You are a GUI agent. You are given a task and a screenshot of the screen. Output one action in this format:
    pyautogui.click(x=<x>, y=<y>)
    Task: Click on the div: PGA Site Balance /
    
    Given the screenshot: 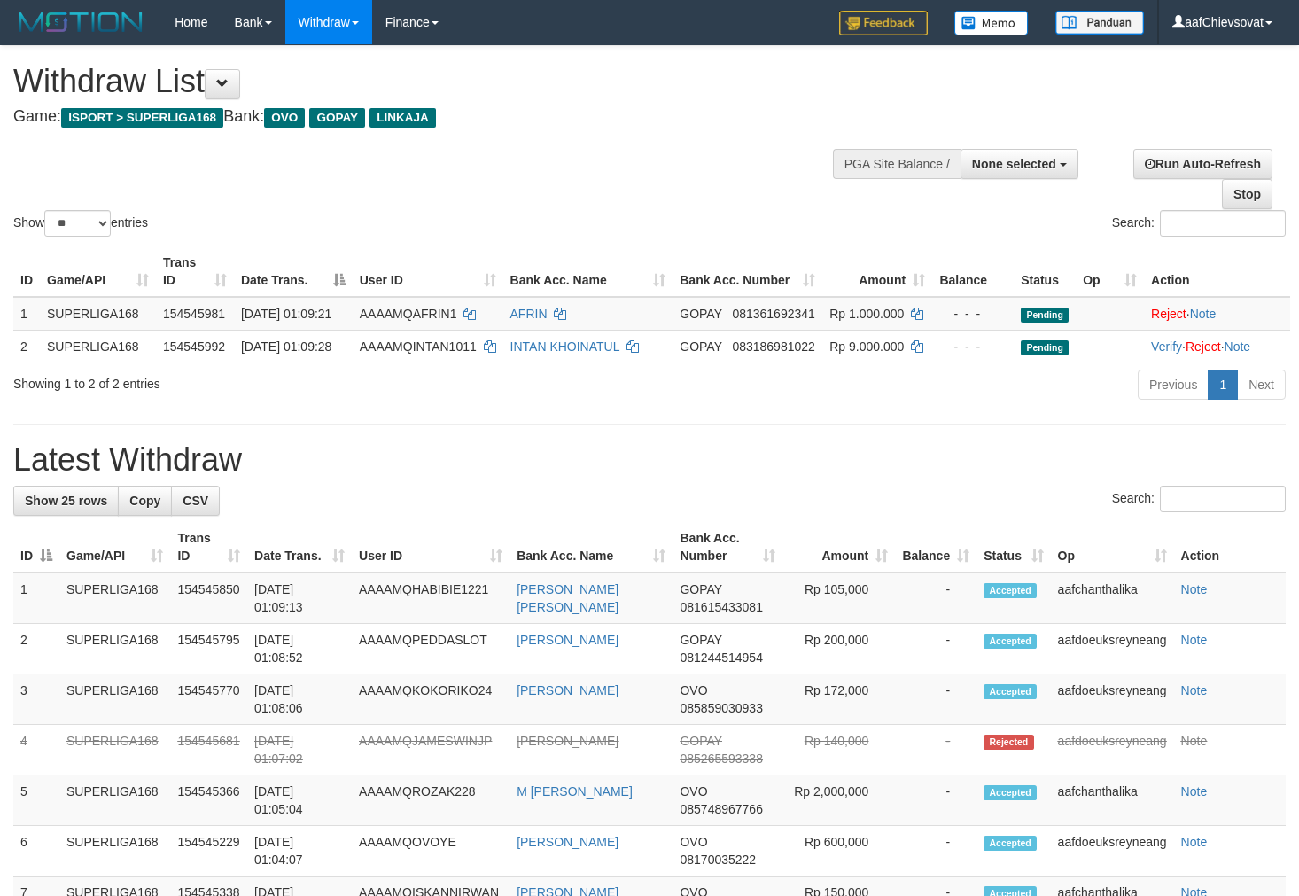 What is the action you would take?
    pyautogui.click(x=897, y=164)
    